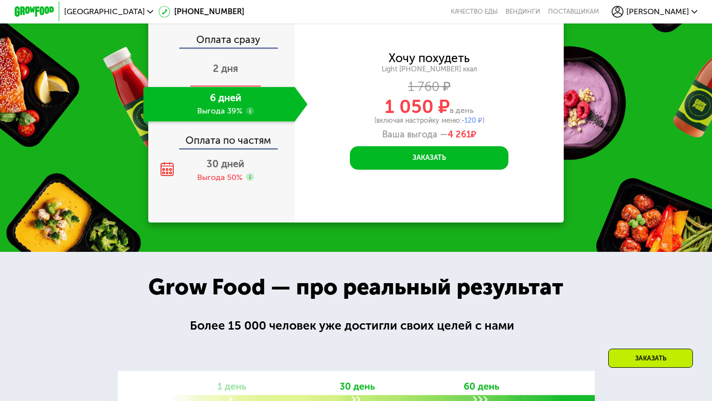 The image size is (712, 401). Describe the element at coordinates (225, 164) in the screenshot. I see `span: 30 дней` at that location.